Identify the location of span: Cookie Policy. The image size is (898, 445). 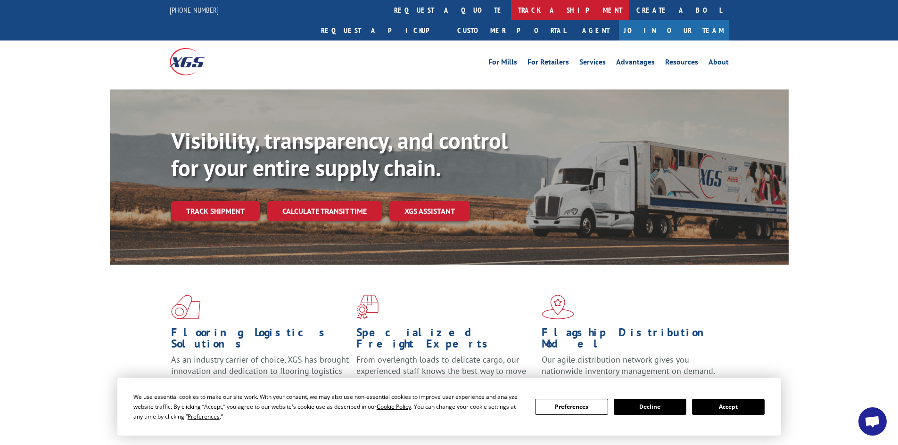
(394, 407).